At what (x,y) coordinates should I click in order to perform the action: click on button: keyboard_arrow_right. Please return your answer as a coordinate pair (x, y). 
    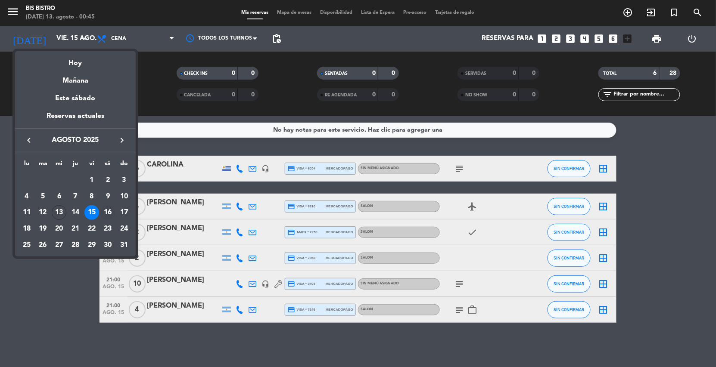
    Looking at the image, I should click on (122, 140).